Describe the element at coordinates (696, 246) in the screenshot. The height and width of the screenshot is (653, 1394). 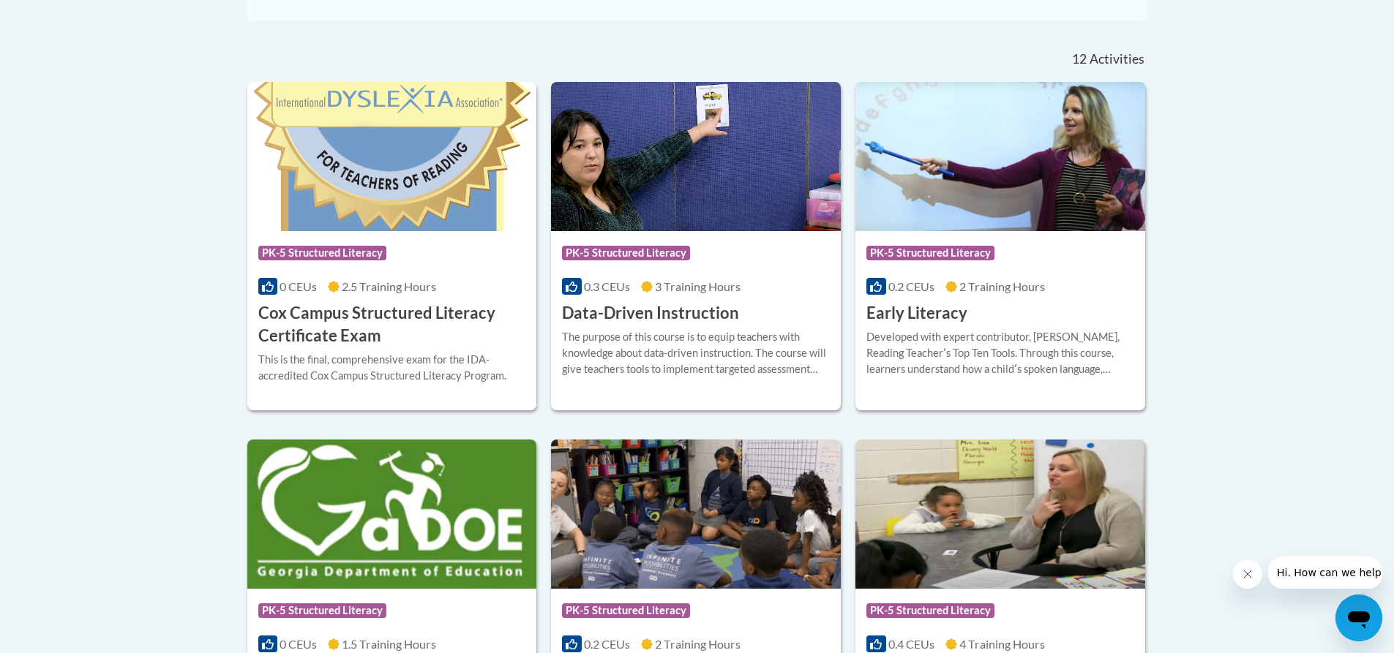
I see `a: Course LogoPK-5 Structured Literacy0.3 CEUs3 Training Hours Data-Driven InstructionThe purpose of...` at that location.